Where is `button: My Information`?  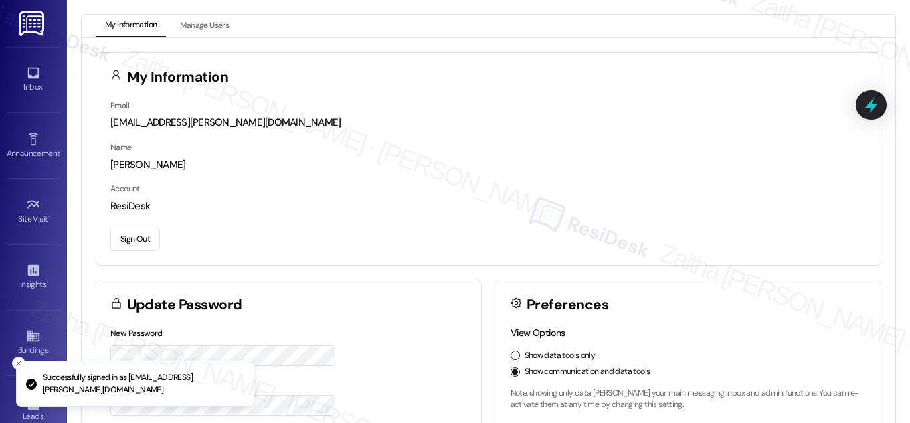 button: My Information is located at coordinates (130, 26).